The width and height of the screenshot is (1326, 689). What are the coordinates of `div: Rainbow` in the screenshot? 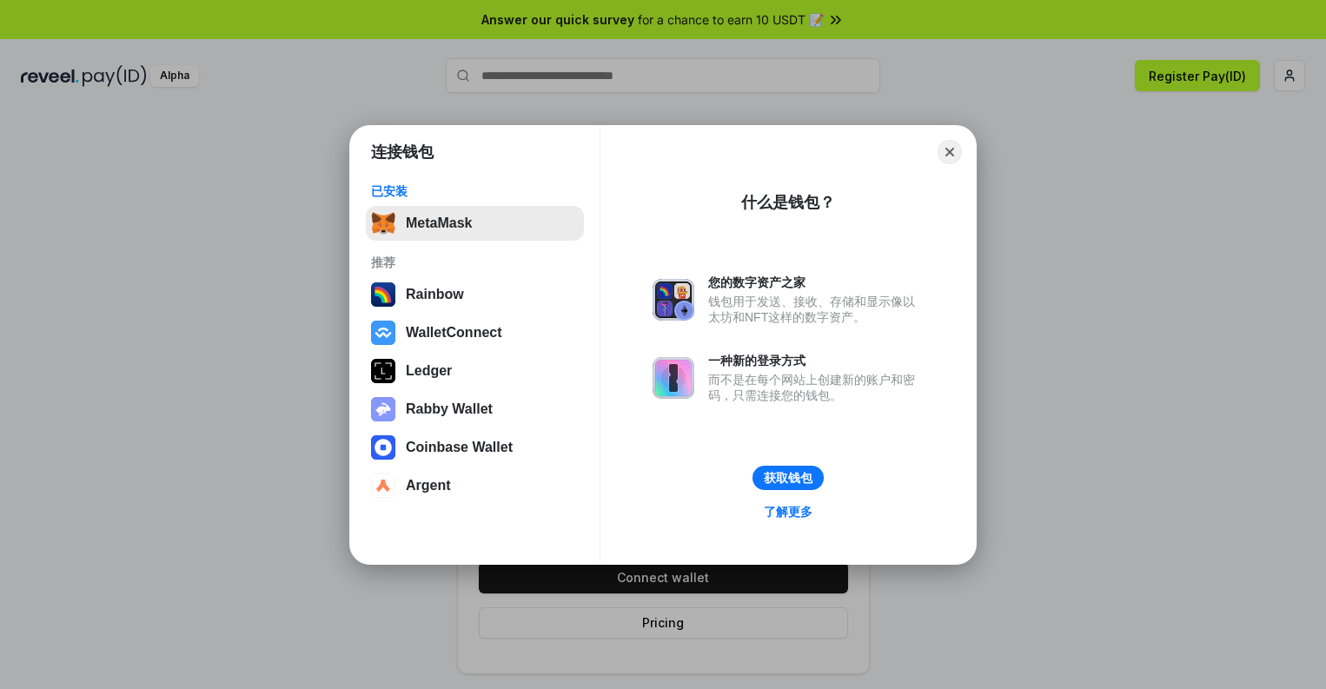 It's located at (435, 295).